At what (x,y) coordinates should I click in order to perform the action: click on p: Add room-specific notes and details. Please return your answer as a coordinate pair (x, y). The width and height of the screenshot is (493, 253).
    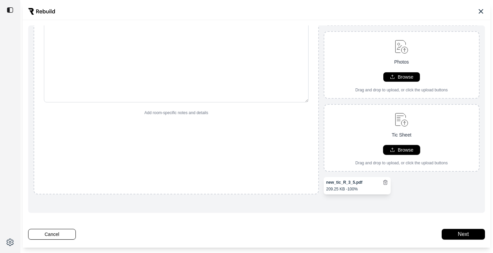
    Looking at the image, I should click on (176, 113).